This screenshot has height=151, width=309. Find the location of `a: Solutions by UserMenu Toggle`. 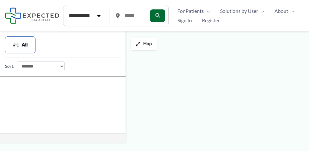

a: Solutions by UserMenu Toggle is located at coordinates (242, 11).